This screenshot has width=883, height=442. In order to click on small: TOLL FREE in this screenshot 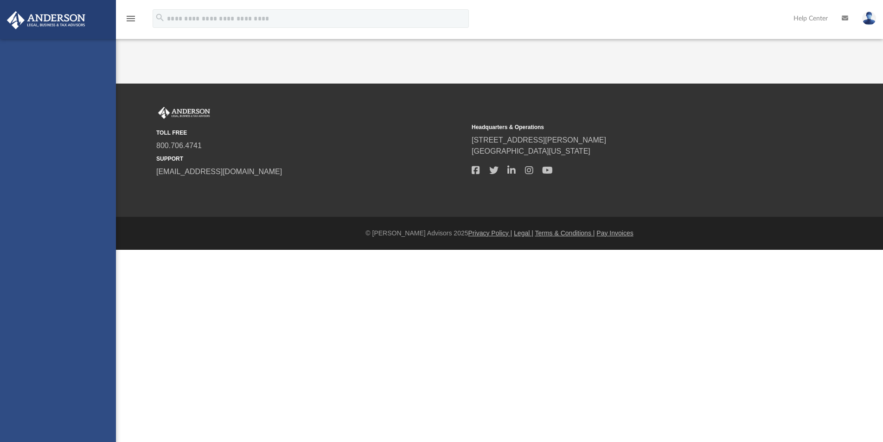, I will do `click(311, 133)`.